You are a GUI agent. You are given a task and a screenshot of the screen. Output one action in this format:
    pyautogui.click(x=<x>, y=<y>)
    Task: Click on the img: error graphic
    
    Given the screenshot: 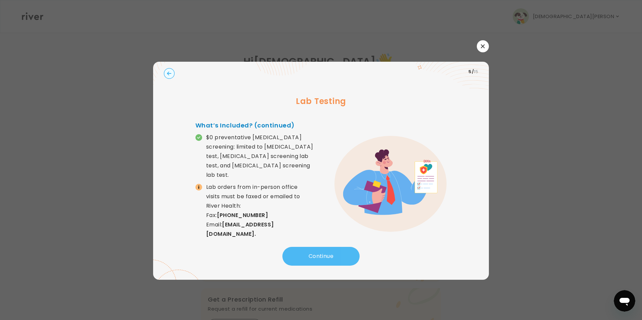 What is the action you would take?
    pyautogui.click(x=391, y=184)
    